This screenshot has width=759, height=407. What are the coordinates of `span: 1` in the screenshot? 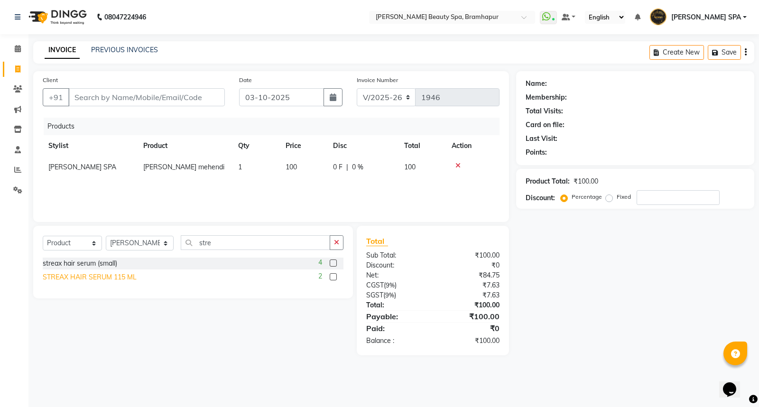 It's located at (240, 167).